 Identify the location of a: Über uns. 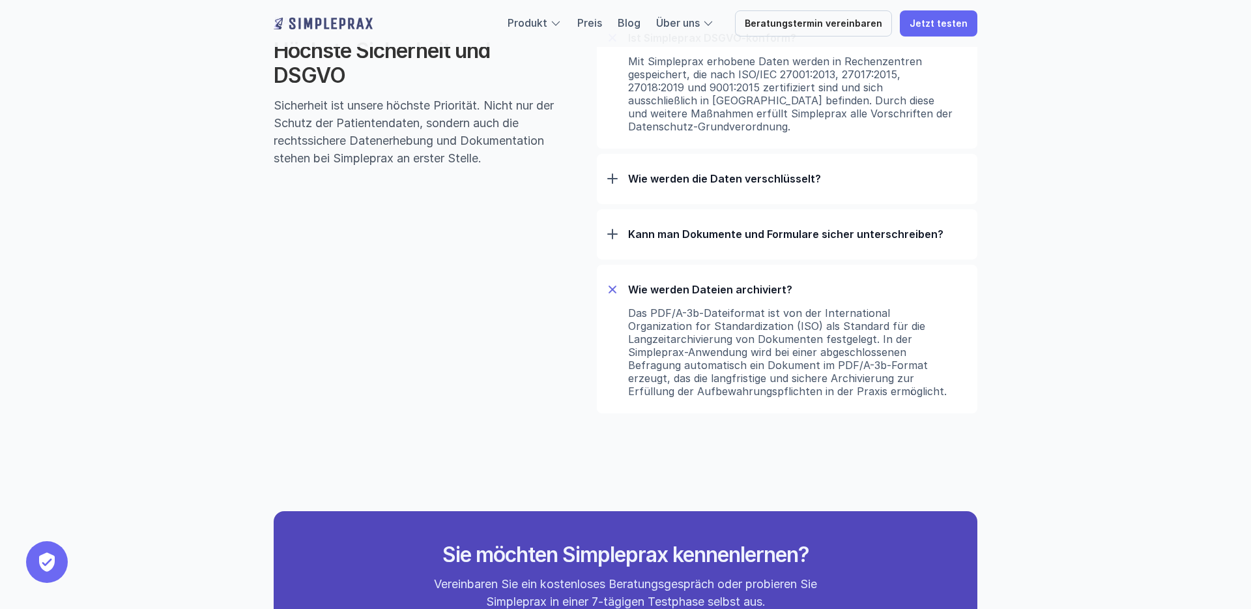
(678, 23).